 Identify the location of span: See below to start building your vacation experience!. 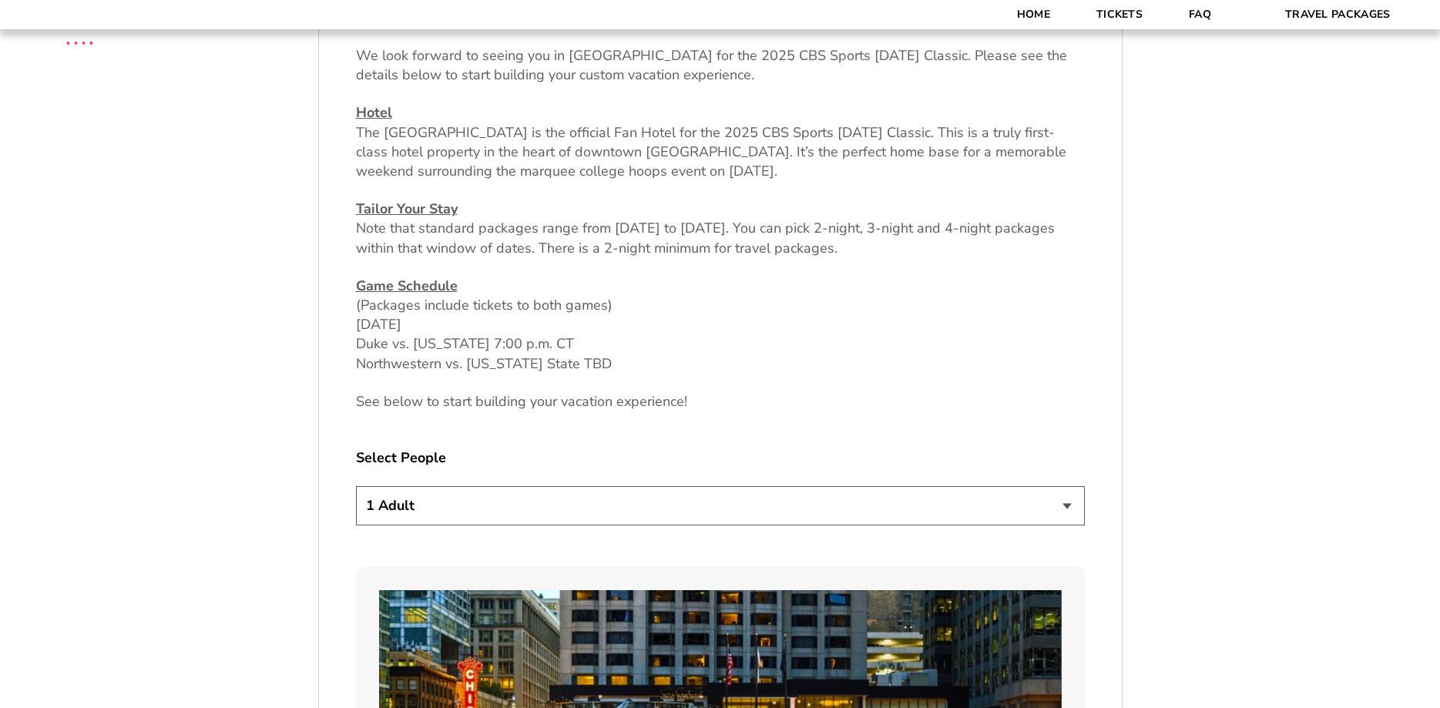
(521, 401).